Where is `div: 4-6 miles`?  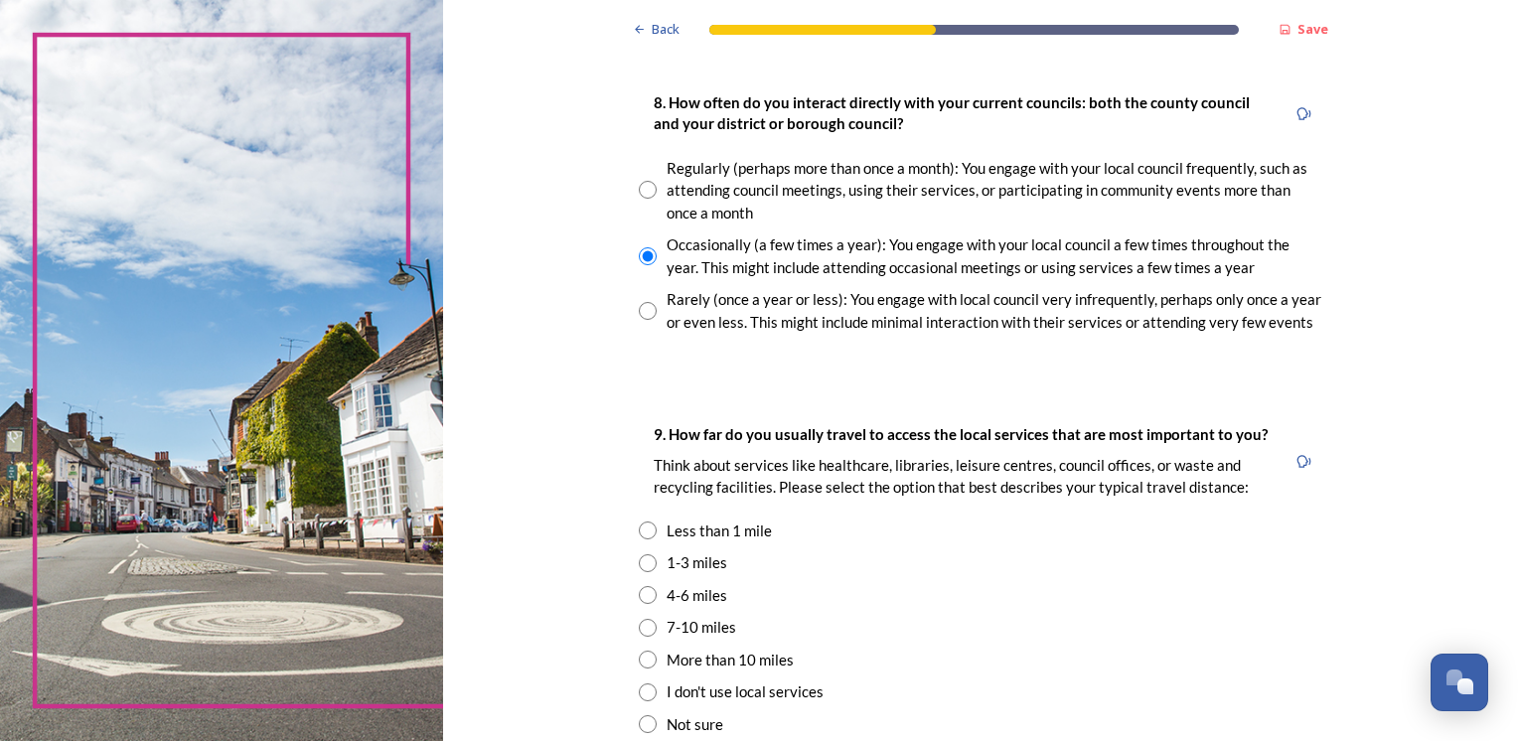 div: 4-6 miles is located at coordinates (696, 595).